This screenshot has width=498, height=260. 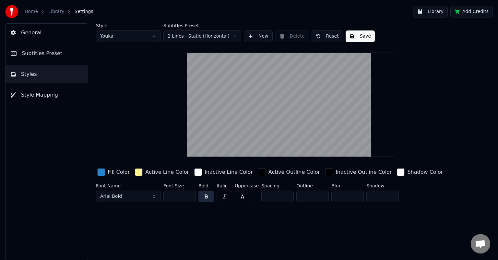 I want to click on div: Inactive Line Color, so click(x=229, y=172).